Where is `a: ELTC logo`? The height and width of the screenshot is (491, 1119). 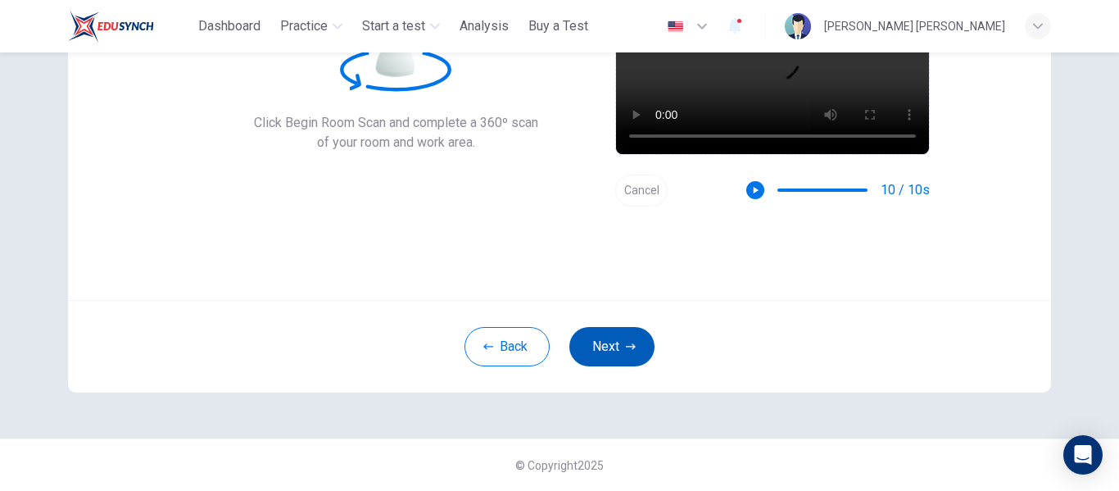 a: ELTC logo is located at coordinates (129, 26).